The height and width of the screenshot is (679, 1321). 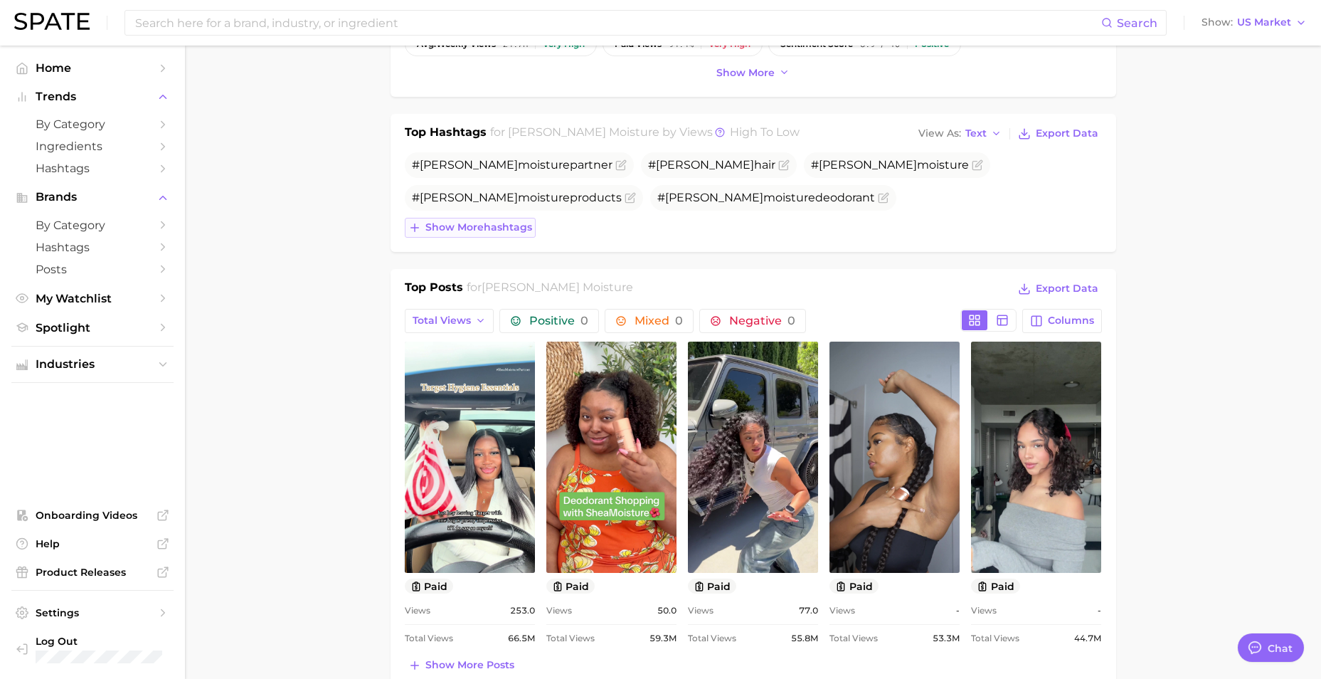 I want to click on a: Log out. Currently logged in with e-mail lerae.matz@unilever.com., so click(x=92, y=649).